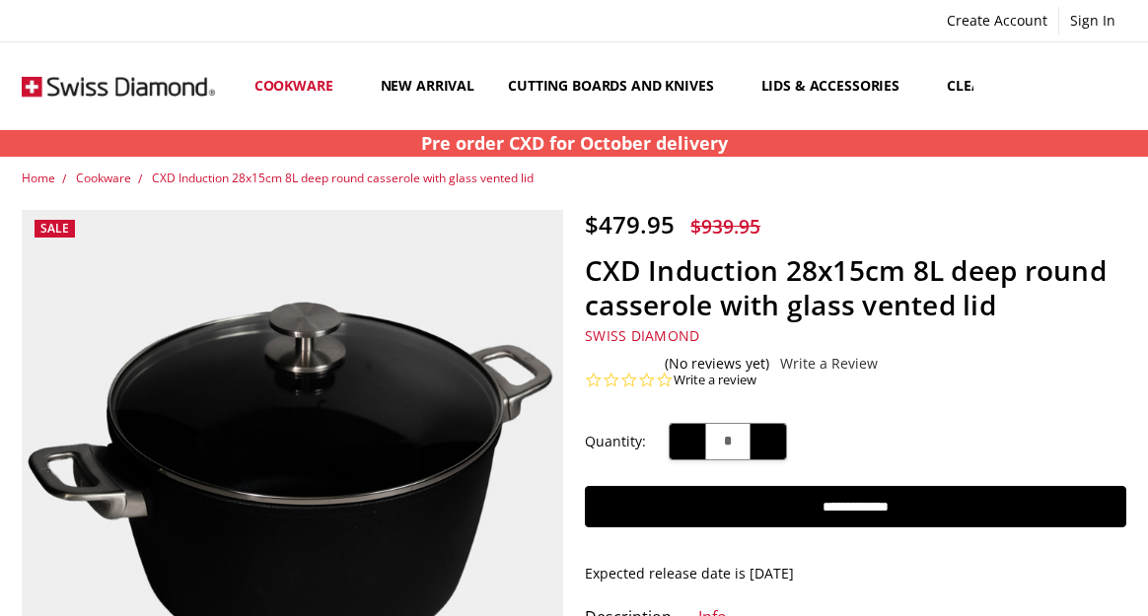  What do you see at coordinates (993, 86) in the screenshot?
I see `a: Clearance` at bounding box center [993, 86].